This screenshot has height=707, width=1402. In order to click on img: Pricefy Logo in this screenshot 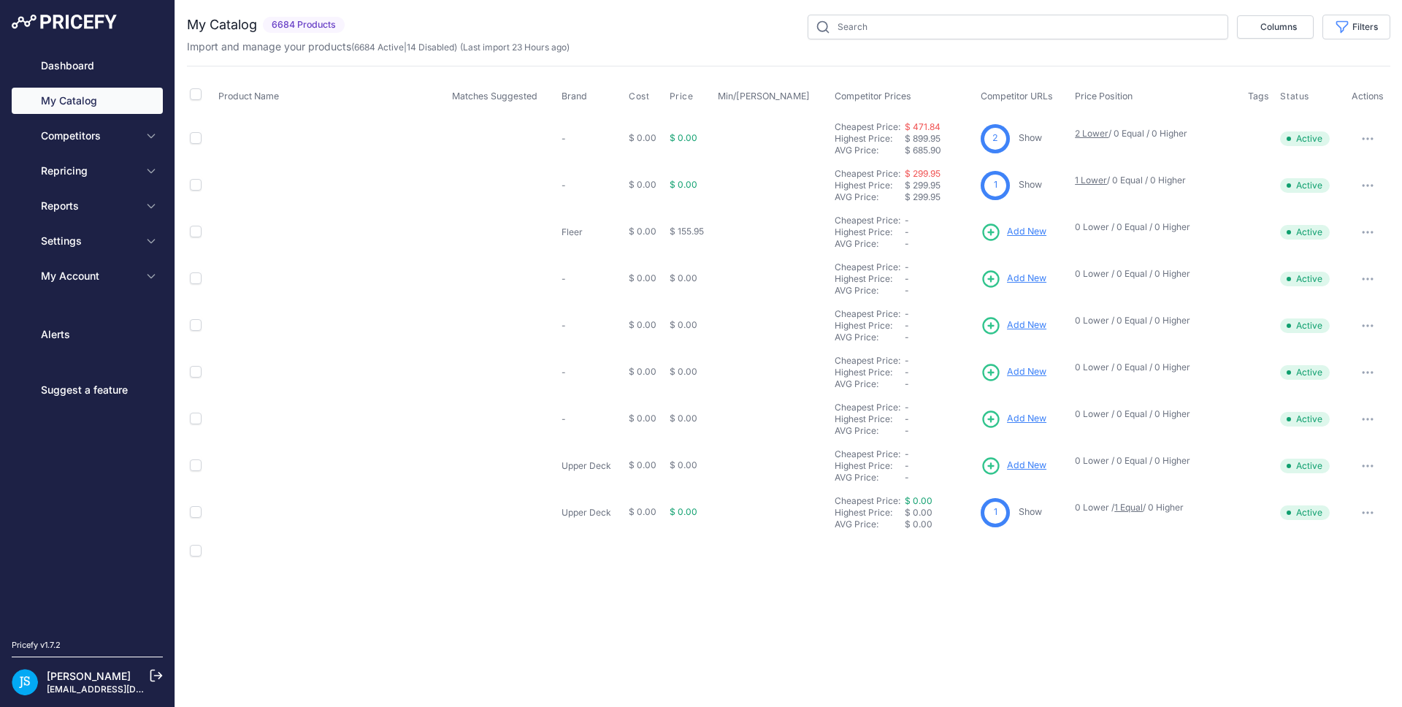, I will do `click(64, 22)`.